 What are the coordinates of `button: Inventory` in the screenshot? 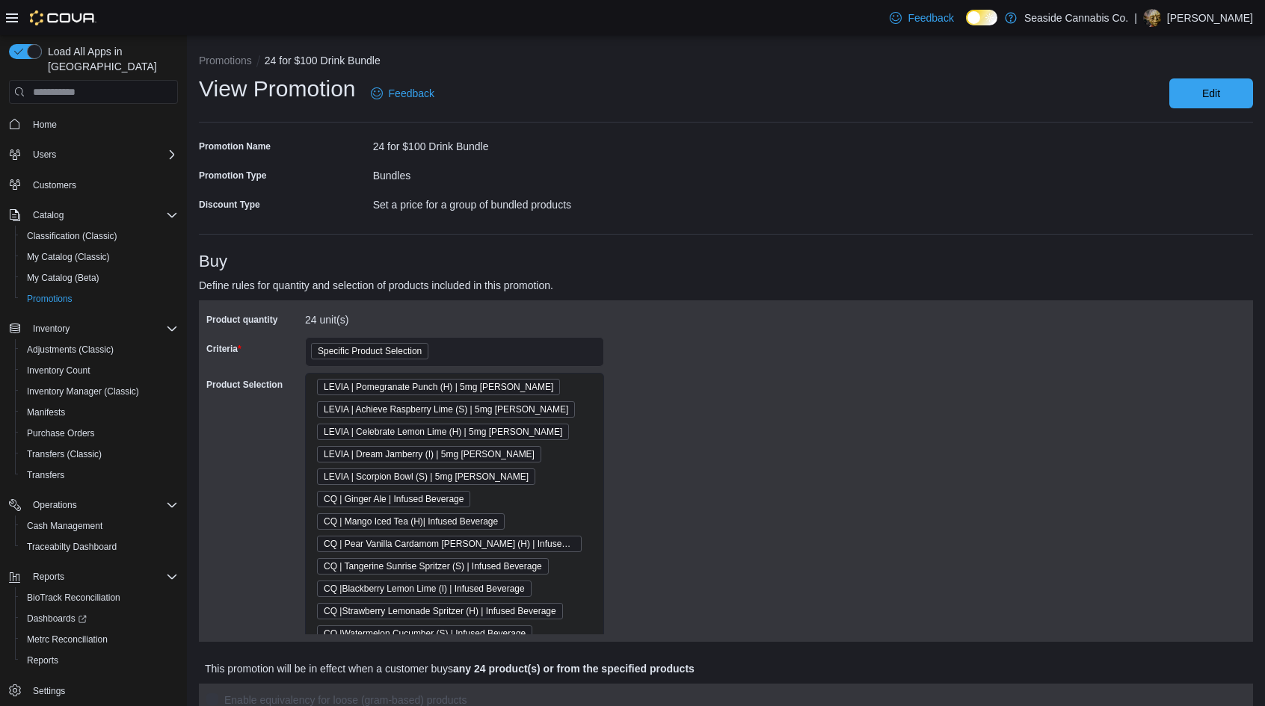 It's located at (51, 329).